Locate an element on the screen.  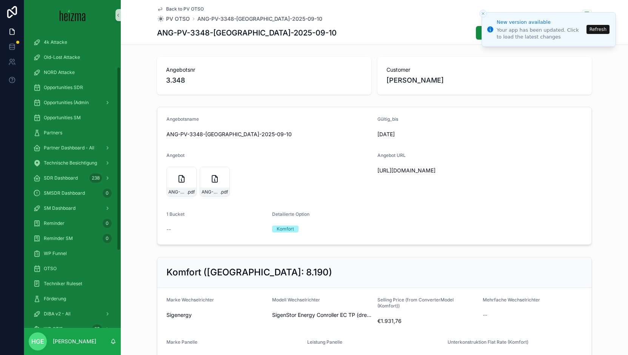
a: Reminder0 is located at coordinates (73, 224).